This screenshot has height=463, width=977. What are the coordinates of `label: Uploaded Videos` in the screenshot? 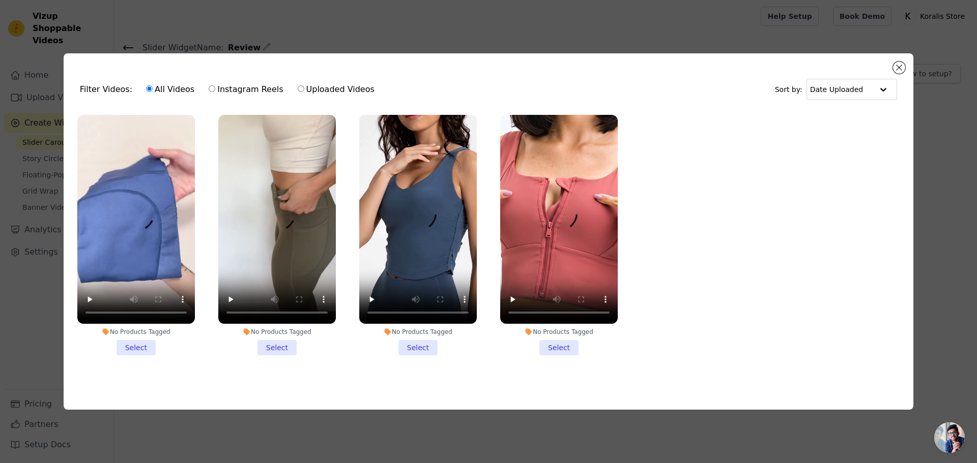 It's located at (336, 90).